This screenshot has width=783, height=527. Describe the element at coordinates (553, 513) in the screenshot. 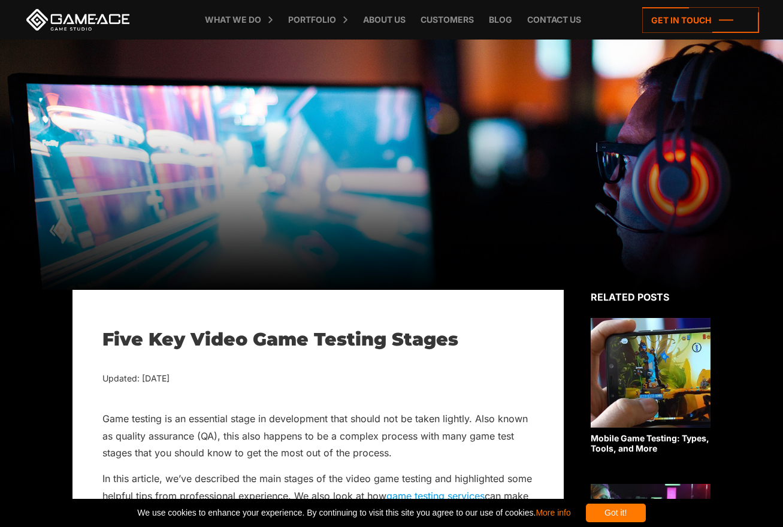

I see `a: More info` at that location.